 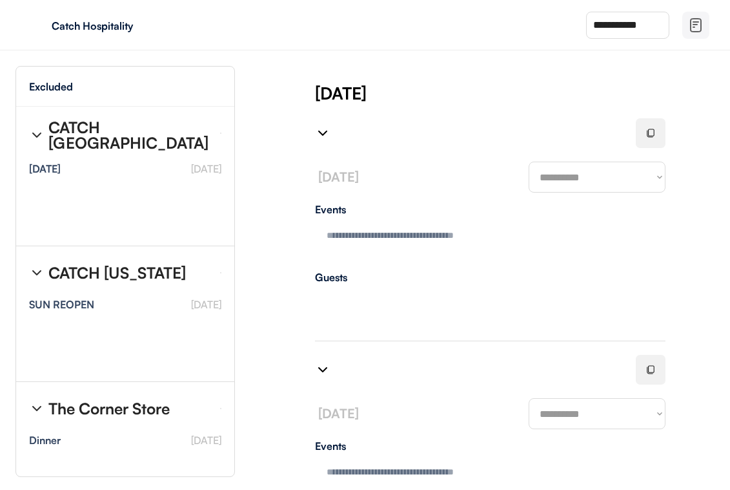 I want to click on div: The Corner Store, so click(x=109, y=408).